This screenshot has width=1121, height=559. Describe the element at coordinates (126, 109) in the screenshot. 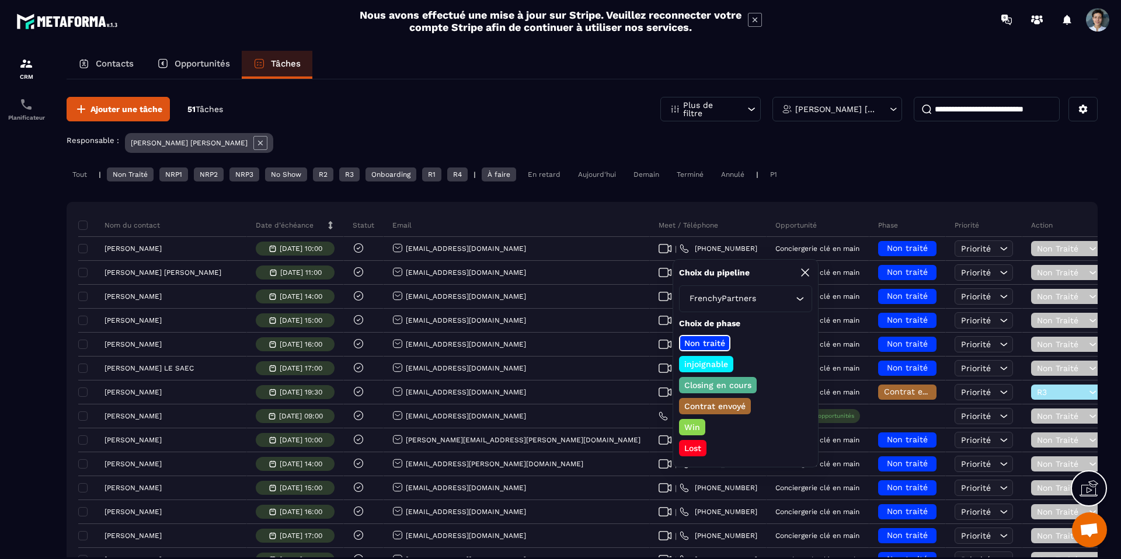

I see `span: Ajouter une tâche` at that location.